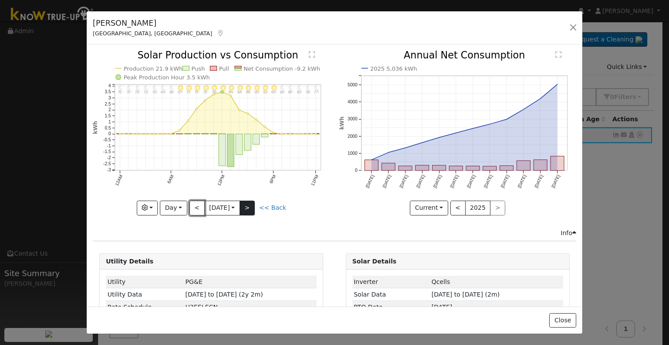 The height and width of the screenshot is (345, 669). Describe the element at coordinates (110, 110) in the screenshot. I see `text: 2` at that location.